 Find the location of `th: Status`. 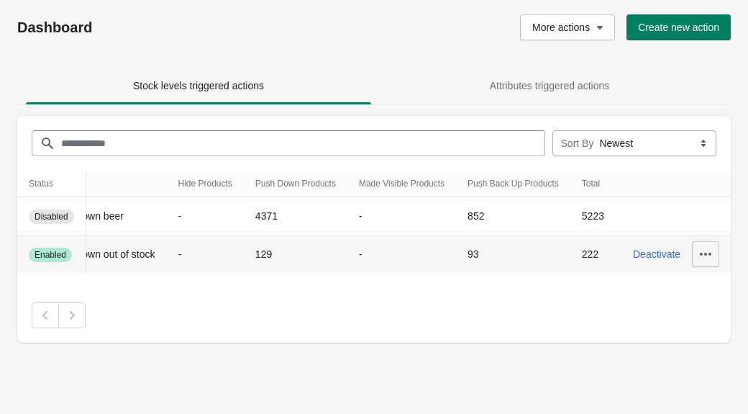

th: Status is located at coordinates (51, 183).